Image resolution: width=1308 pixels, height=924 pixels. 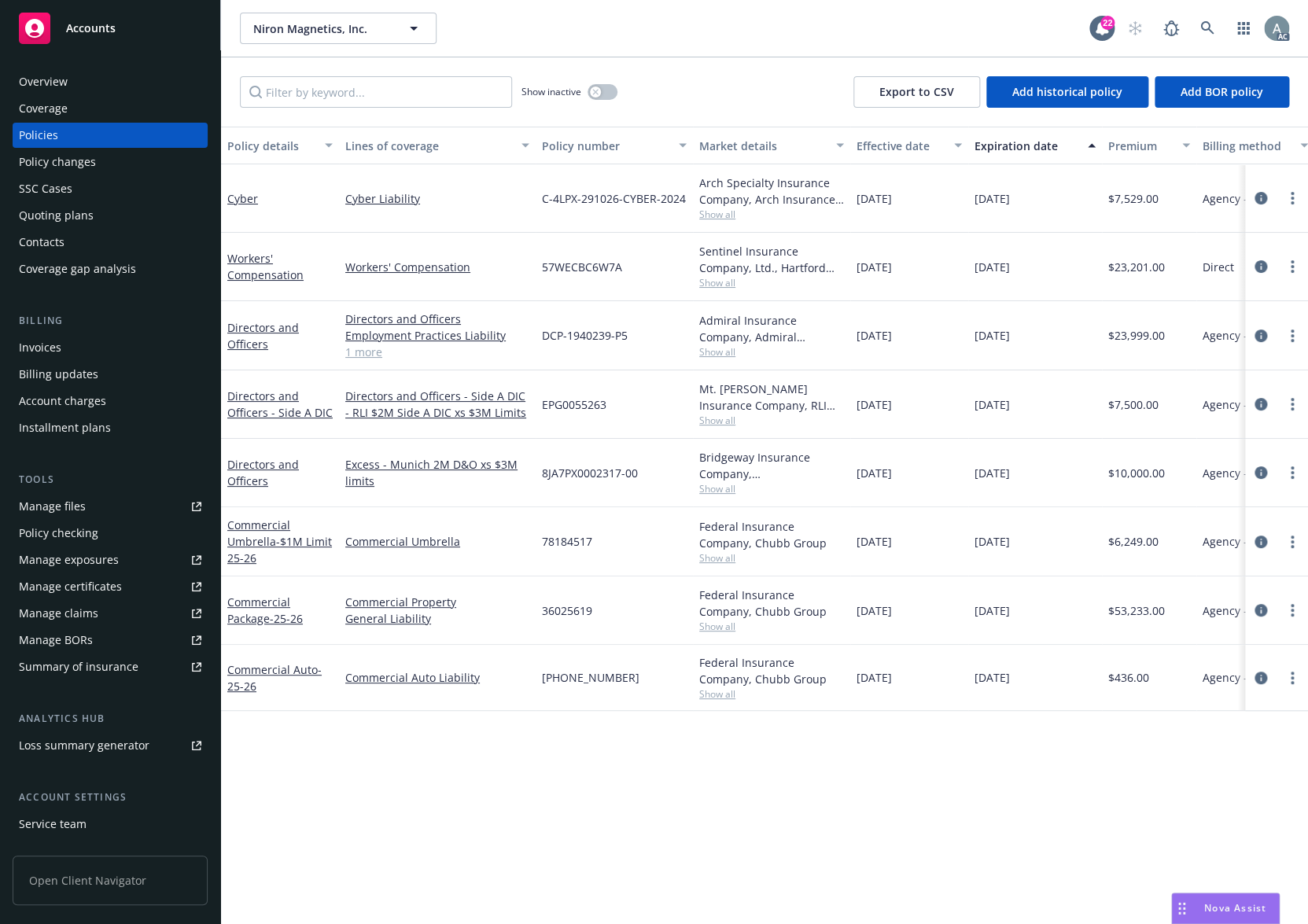 I want to click on a: Manage claims, so click(x=110, y=613).